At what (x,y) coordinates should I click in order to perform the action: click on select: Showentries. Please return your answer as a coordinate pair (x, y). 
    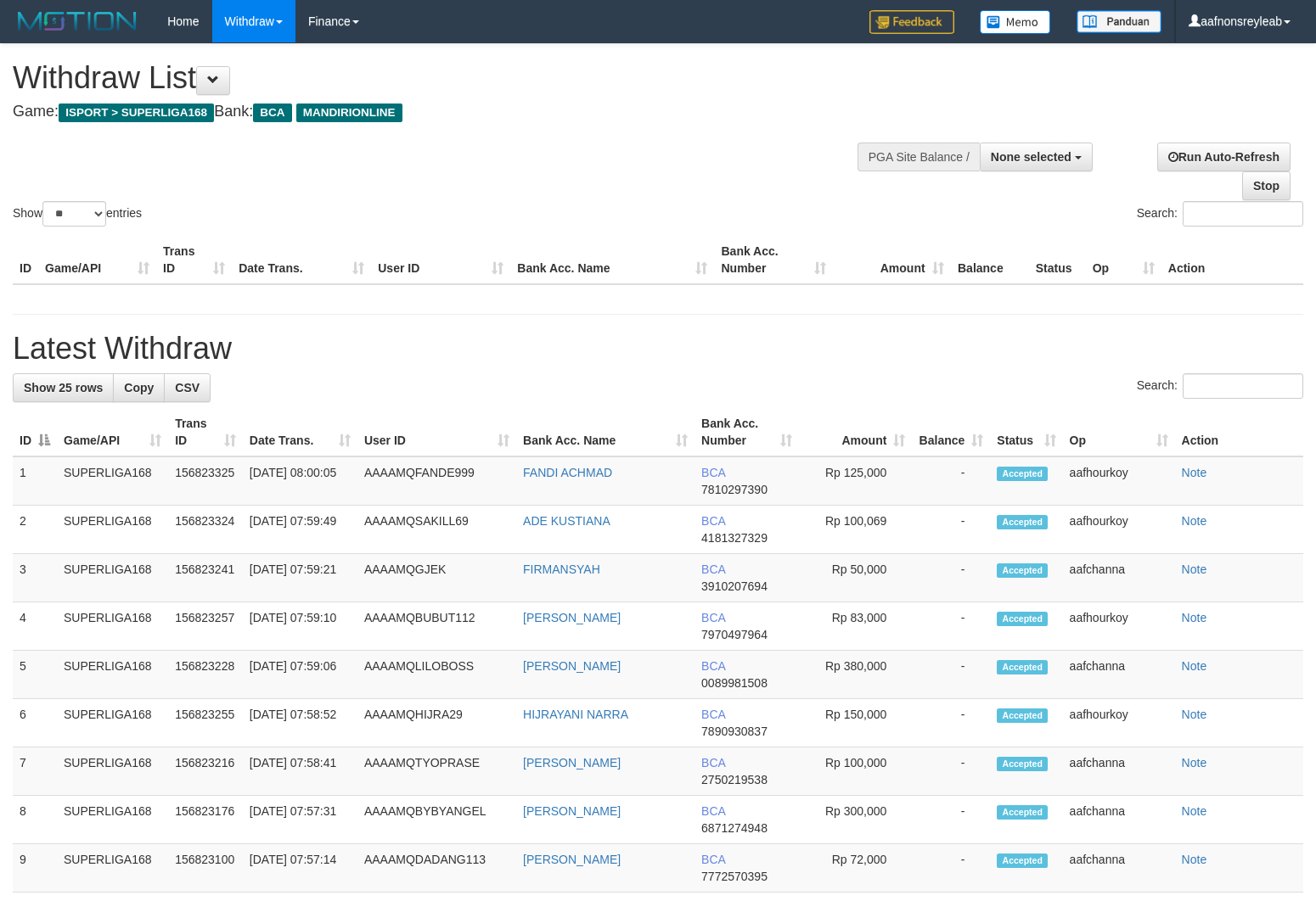
    Looking at the image, I should click on (74, 214).